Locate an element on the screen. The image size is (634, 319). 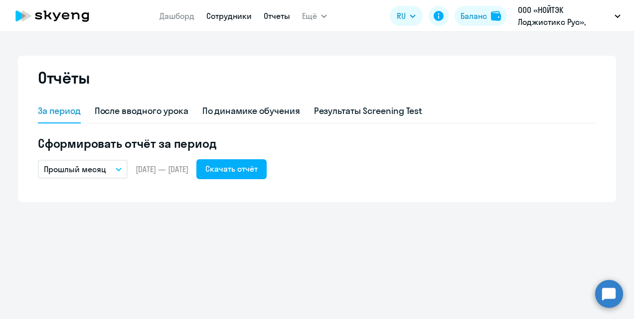
span: Ещё is located at coordinates (309, 16).